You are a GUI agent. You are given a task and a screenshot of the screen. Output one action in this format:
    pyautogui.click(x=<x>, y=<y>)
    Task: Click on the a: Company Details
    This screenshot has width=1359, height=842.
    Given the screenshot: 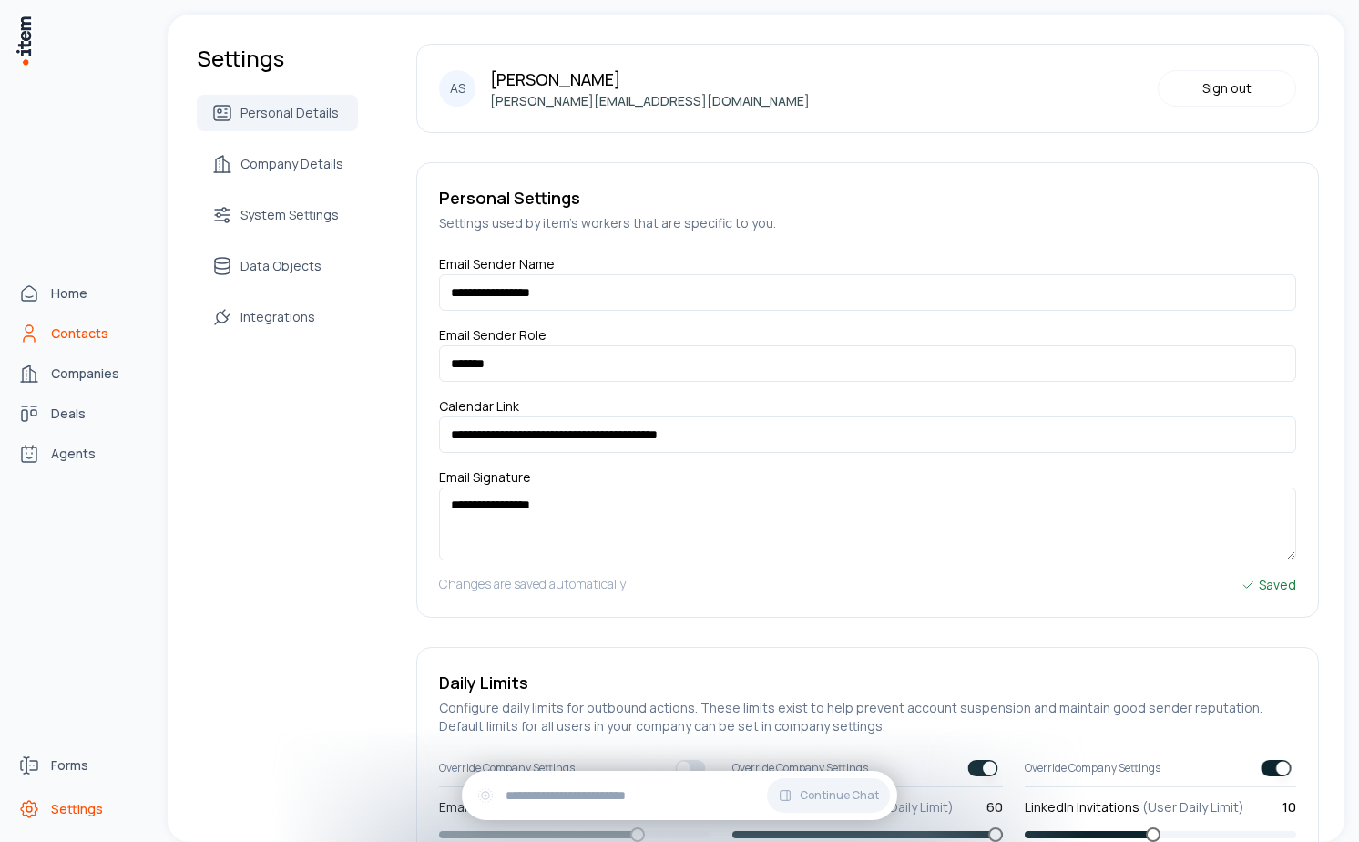 What is the action you would take?
    pyautogui.click(x=277, y=164)
    